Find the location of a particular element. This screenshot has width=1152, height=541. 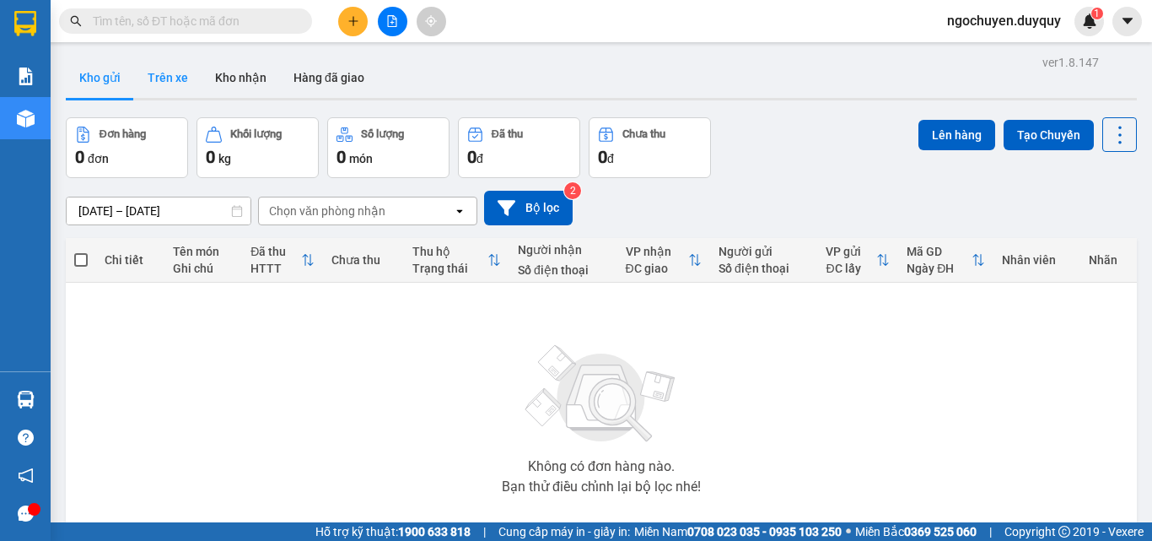

button: Tạo Chuyến is located at coordinates (1048, 135).